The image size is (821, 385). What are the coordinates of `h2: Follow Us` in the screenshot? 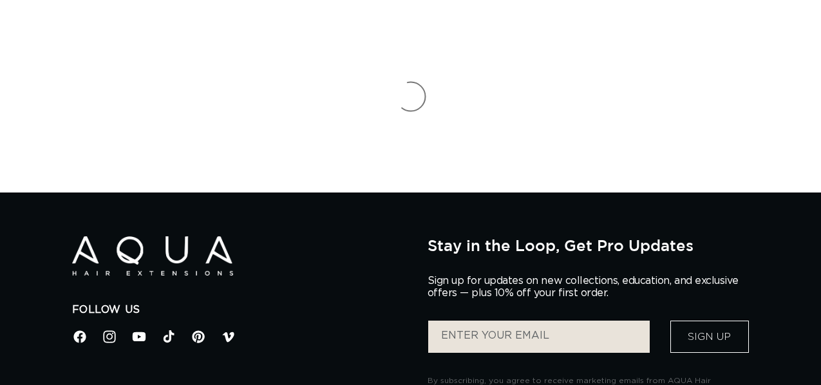 It's located at (240, 310).